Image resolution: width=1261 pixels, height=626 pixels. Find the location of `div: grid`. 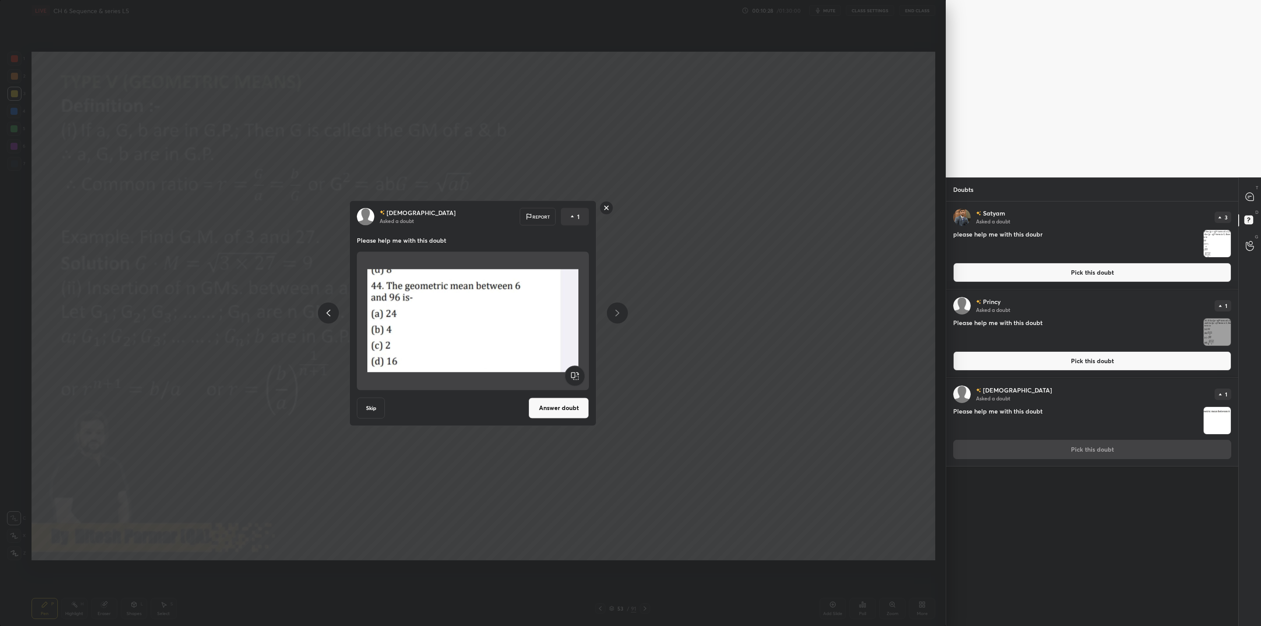

div: grid is located at coordinates (1092, 413).